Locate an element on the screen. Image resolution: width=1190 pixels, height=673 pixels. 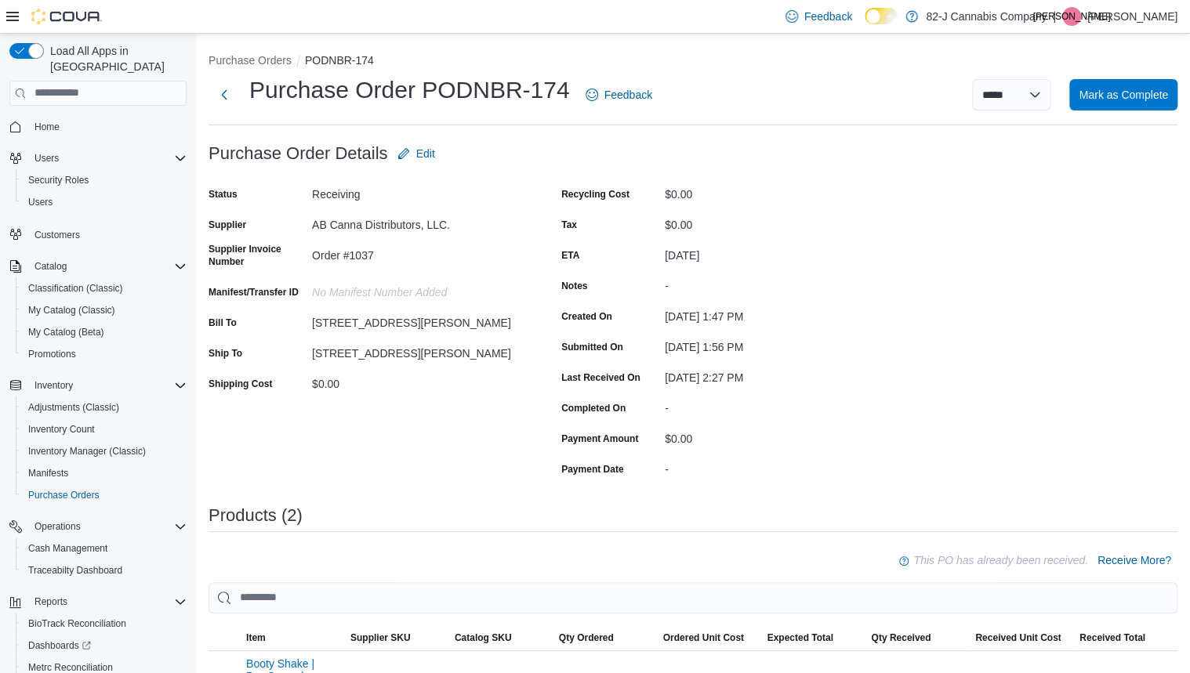
button: Adjustments (Classic) is located at coordinates (104, 408).